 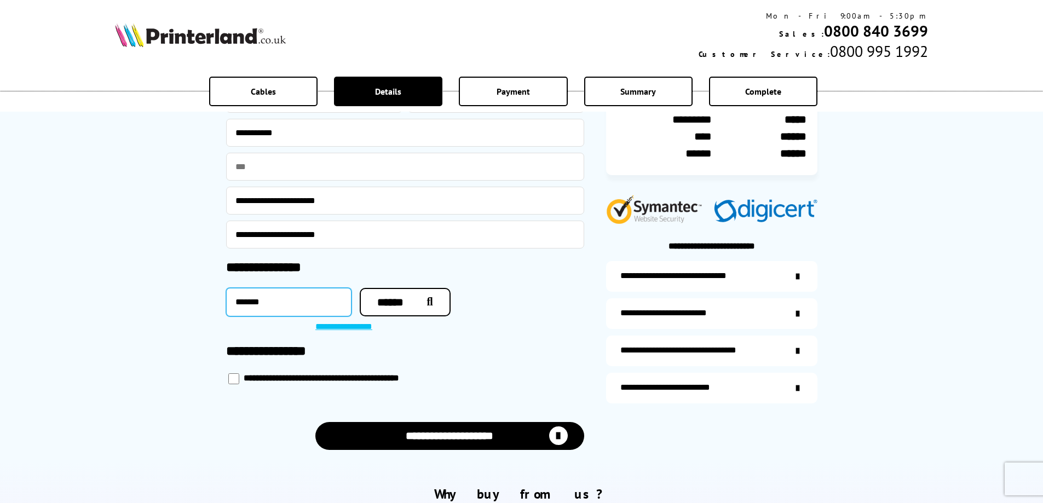 I want to click on a: secure-website, so click(x=712, y=388).